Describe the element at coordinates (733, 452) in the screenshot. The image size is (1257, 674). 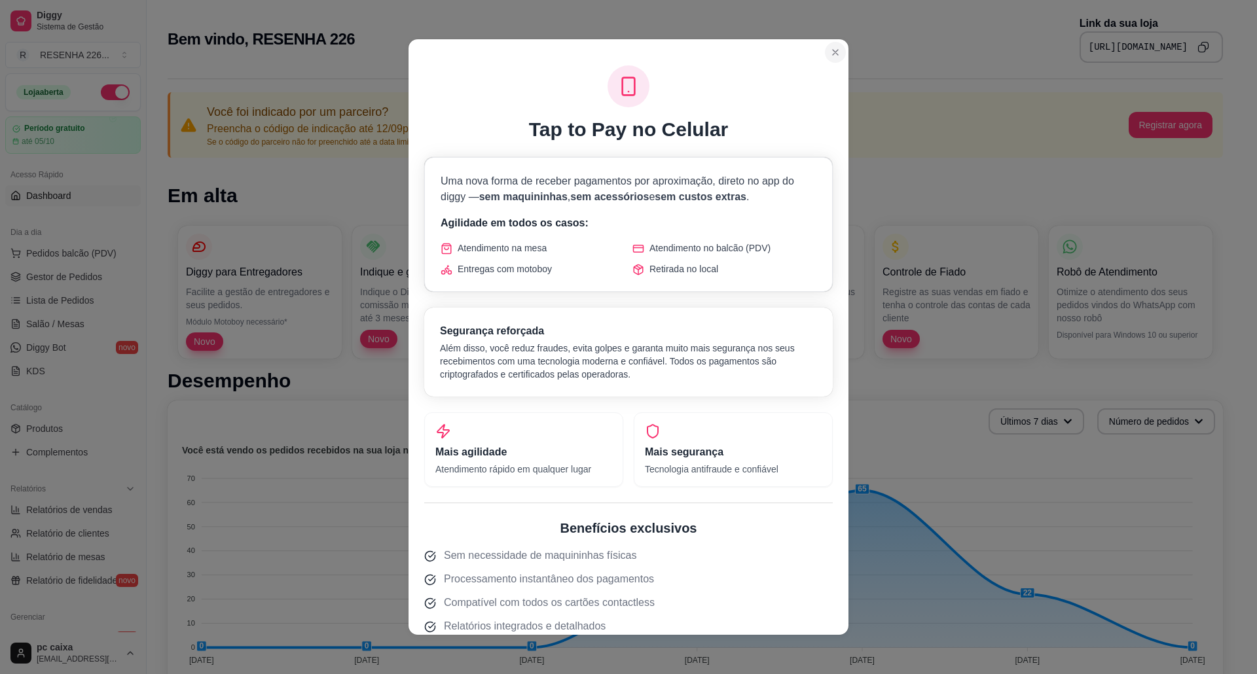
I see `h3: Mais segurança` at that location.